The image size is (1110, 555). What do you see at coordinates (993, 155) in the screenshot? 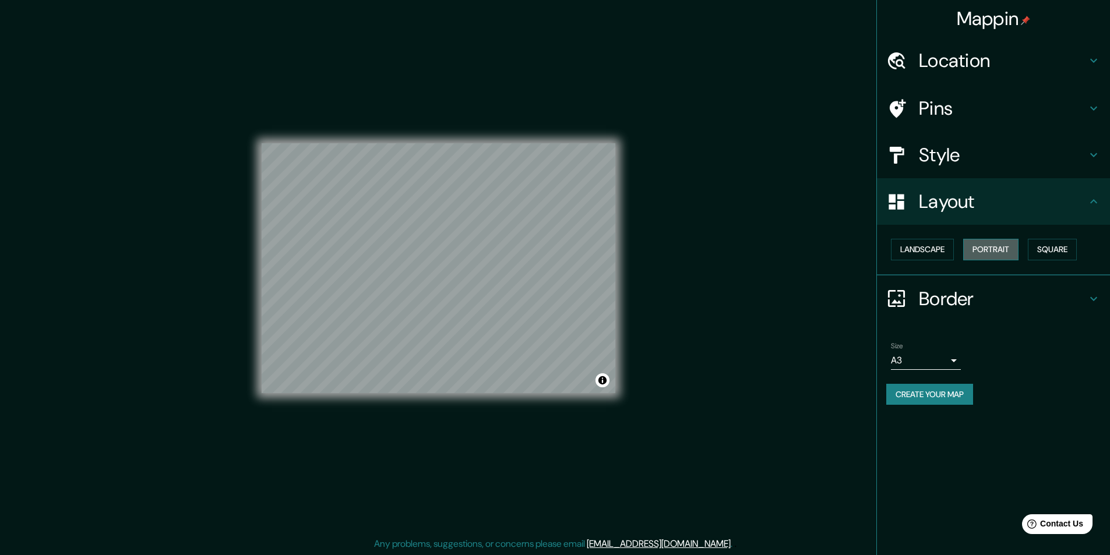
I see `div: Style` at bounding box center [993, 155].